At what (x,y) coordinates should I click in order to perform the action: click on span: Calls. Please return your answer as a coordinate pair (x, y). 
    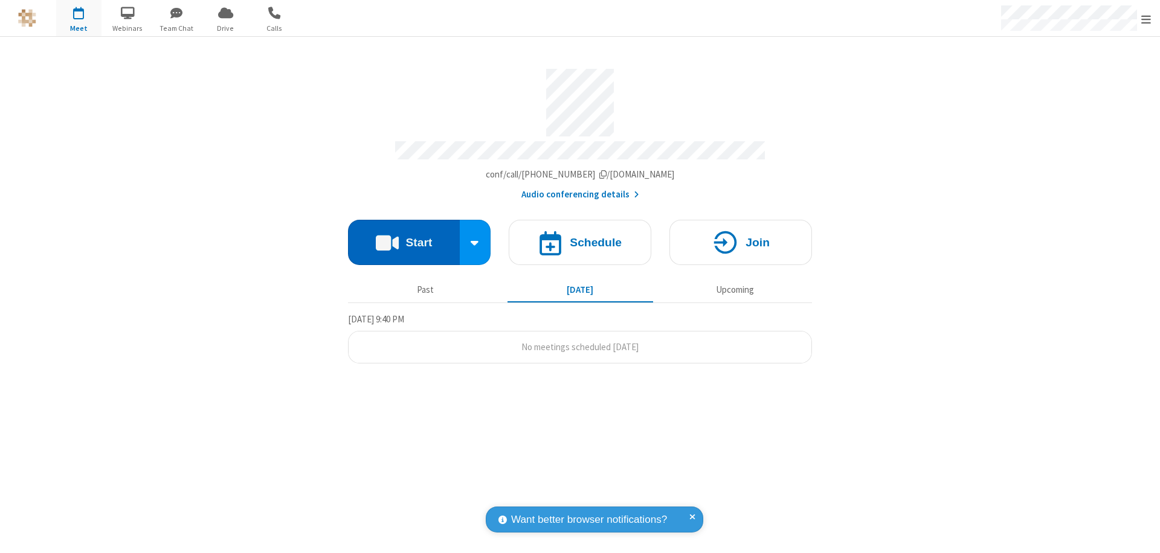
    Looking at the image, I should click on (274, 28).